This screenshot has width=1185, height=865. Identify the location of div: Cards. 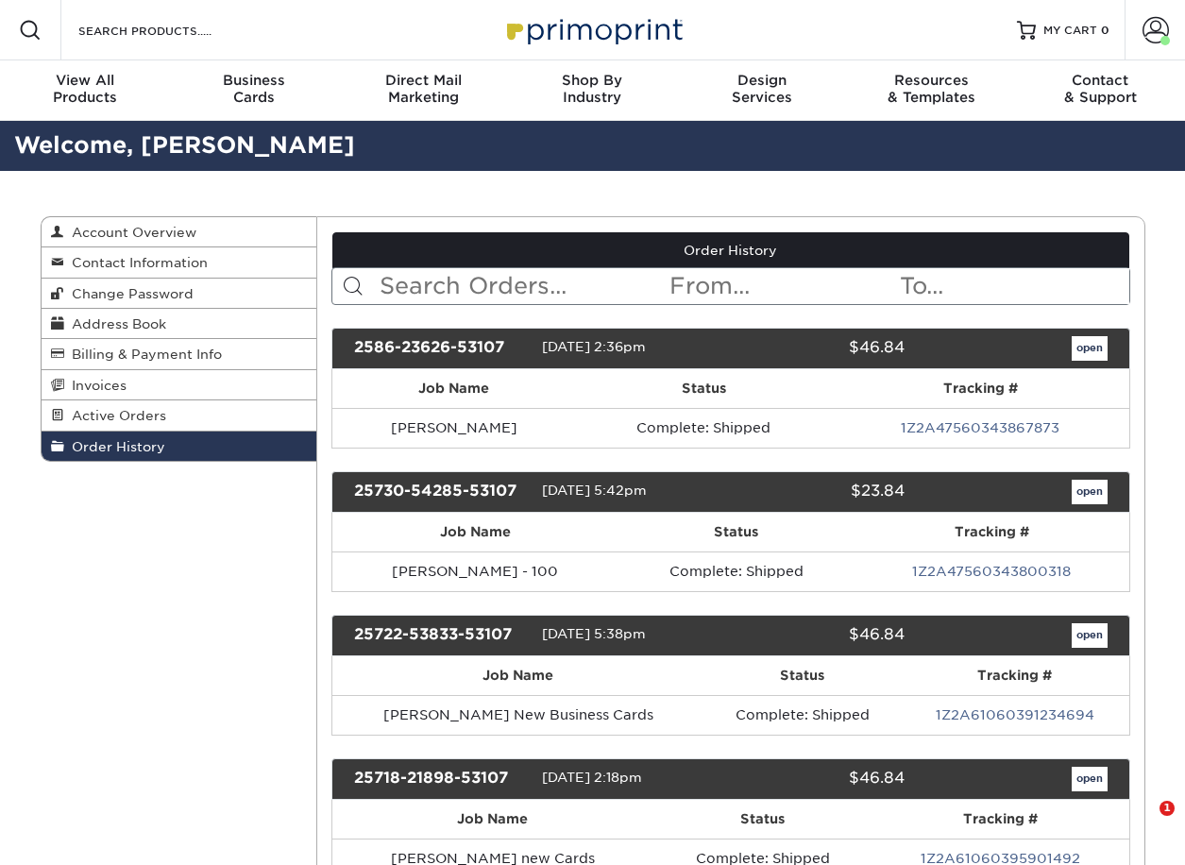
(253, 89).